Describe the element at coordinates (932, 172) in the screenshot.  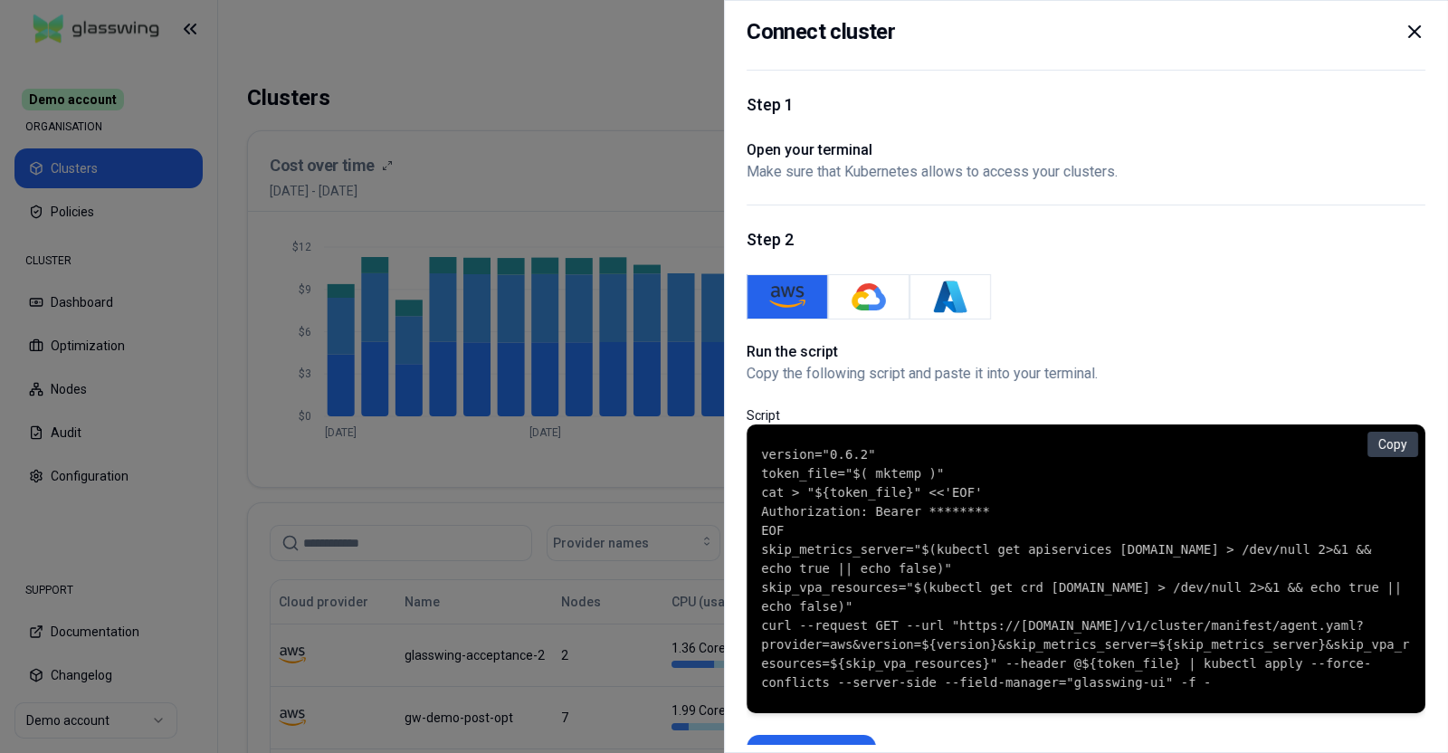
I see `p: Make sure that Kubernetes allows to access your clusters.` at that location.